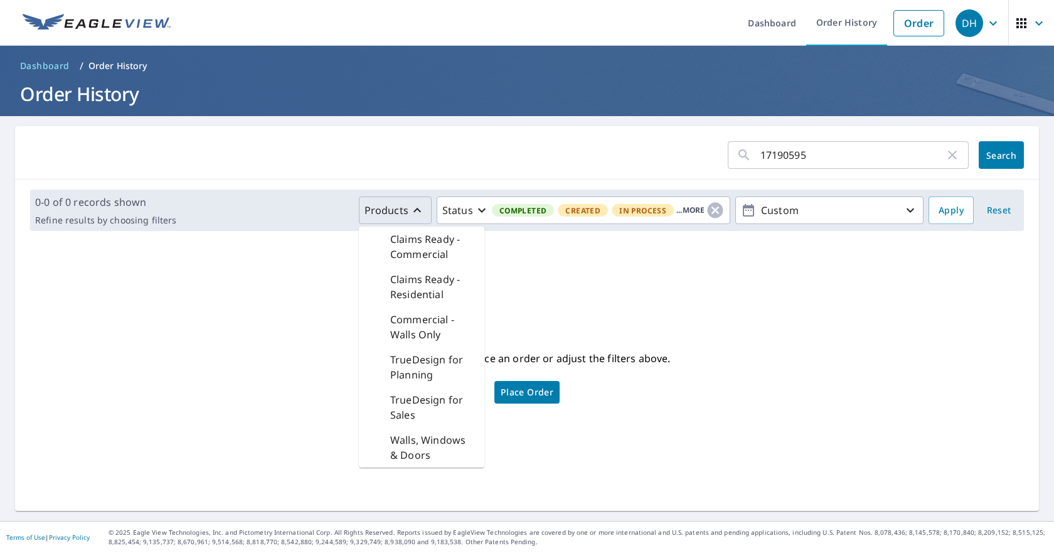 The width and height of the screenshot is (1054, 553). I want to click on span: Created, so click(583, 210).